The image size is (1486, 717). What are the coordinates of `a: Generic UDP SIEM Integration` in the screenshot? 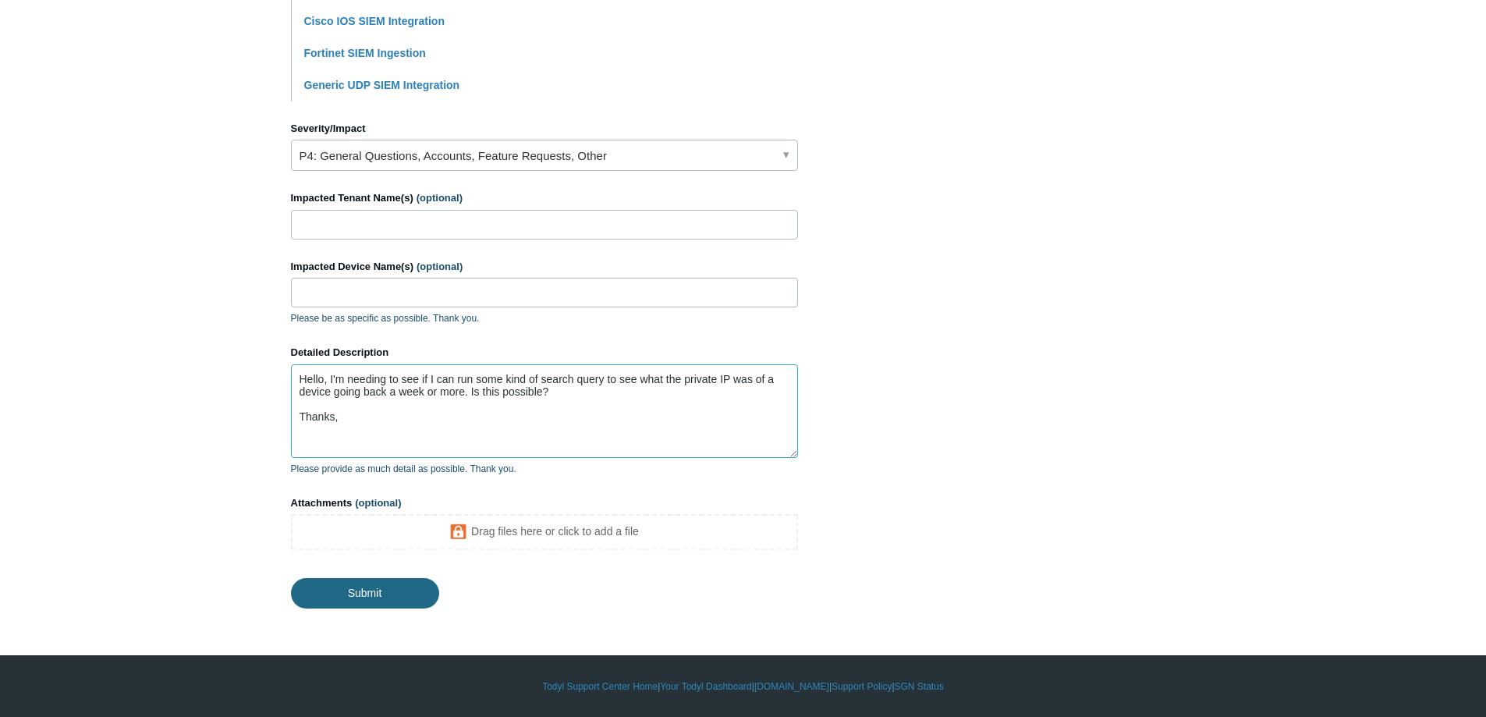 It's located at (382, 85).